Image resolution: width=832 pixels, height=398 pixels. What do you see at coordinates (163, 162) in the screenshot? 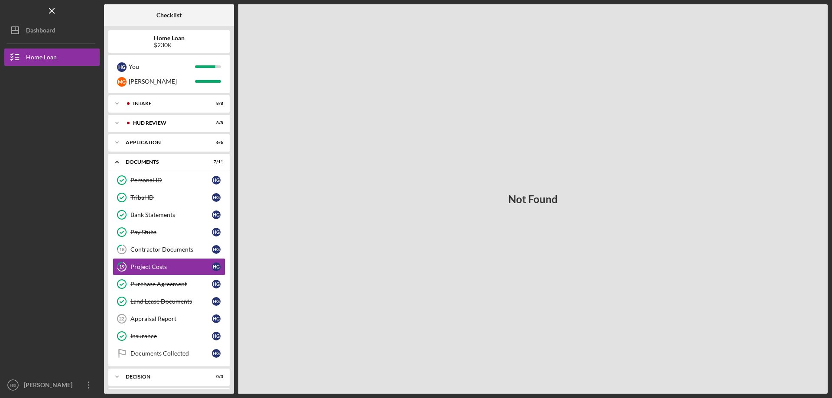
I see `div: Documents` at bounding box center [163, 162].